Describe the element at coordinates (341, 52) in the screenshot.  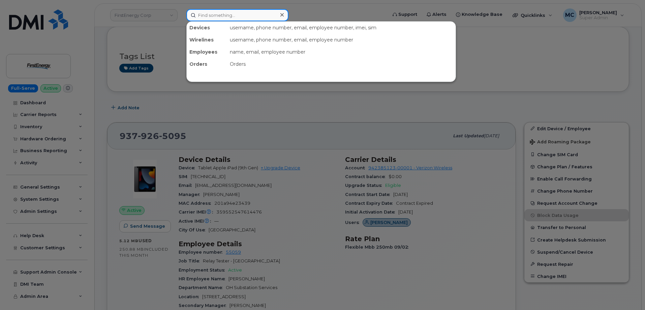
I see `div: name, email, employee number` at that location.